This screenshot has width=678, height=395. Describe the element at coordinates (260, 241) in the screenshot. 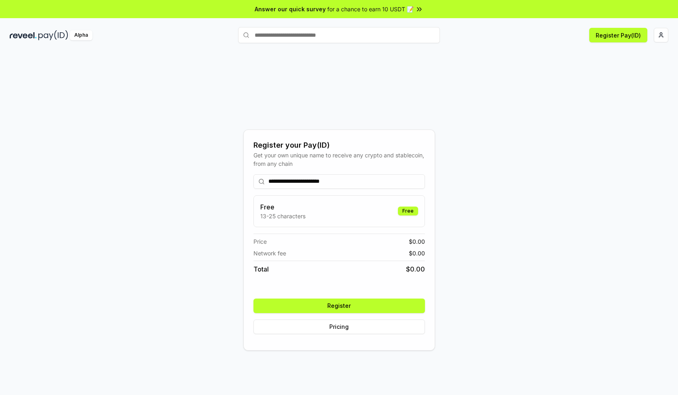

I see `span: Price` at that location.